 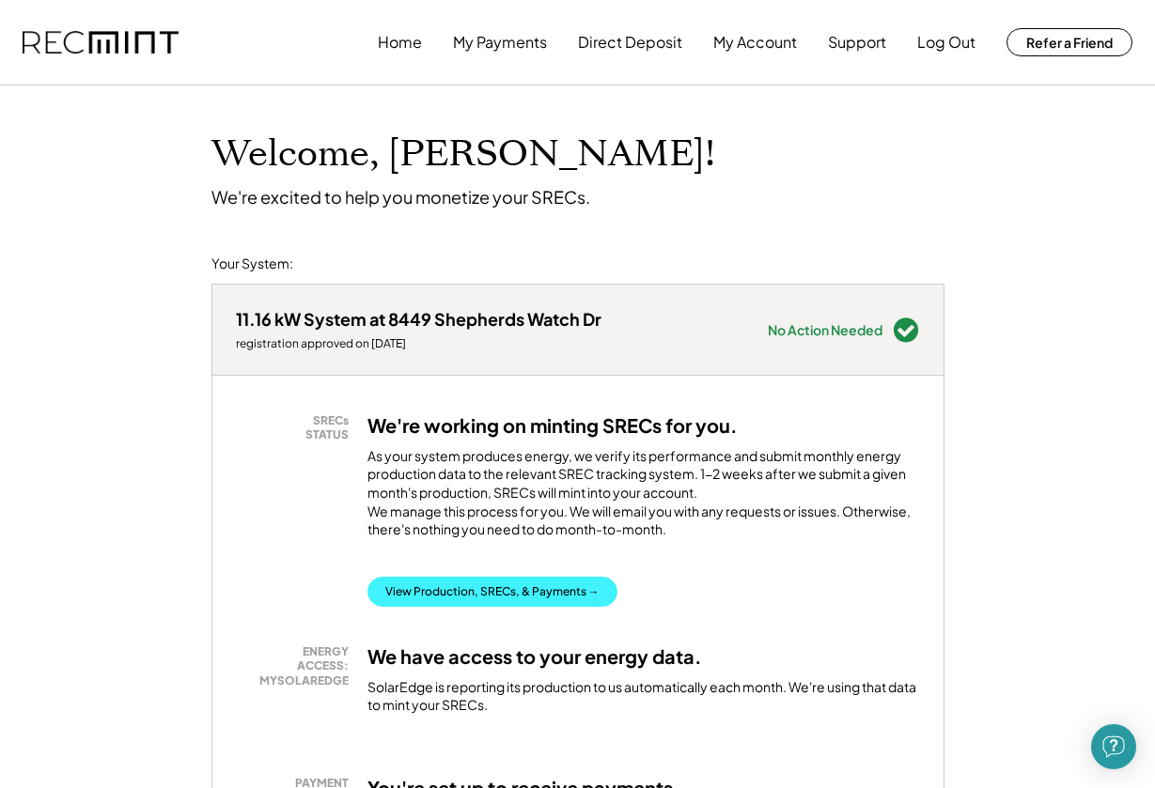 What do you see at coordinates (644, 498) in the screenshot?
I see `div: As your system produces energy, we verify its performance and submit monthly energy production da...` at bounding box center [644, 498].